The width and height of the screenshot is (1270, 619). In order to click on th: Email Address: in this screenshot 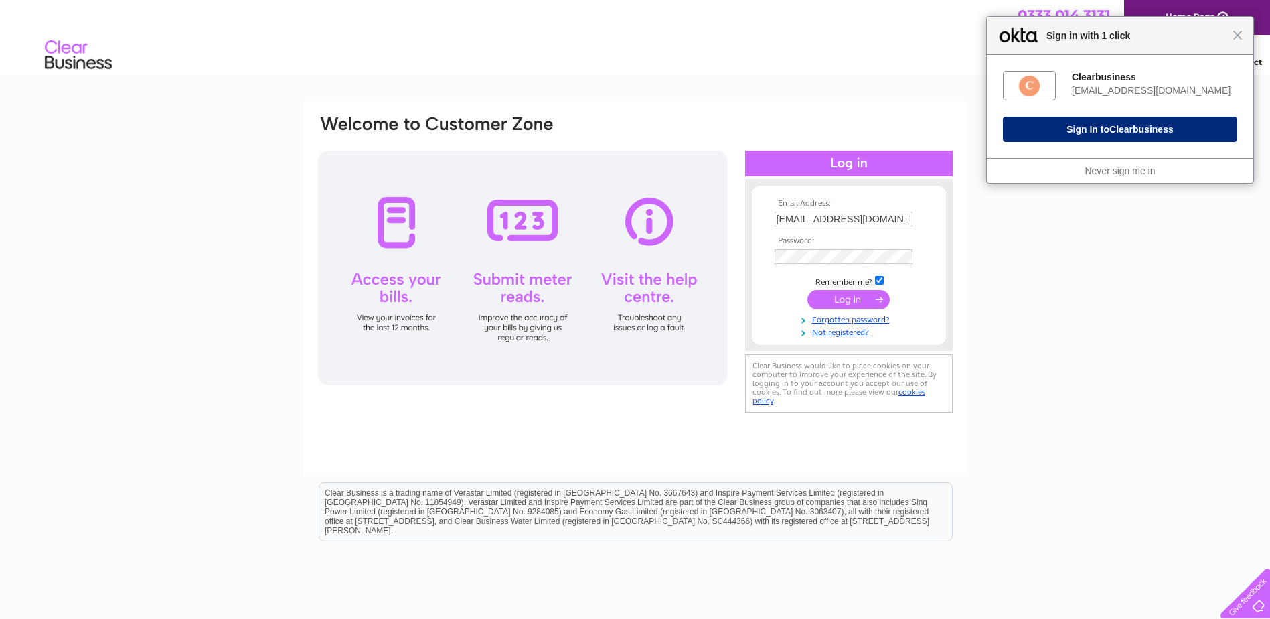, I will do `click(849, 204)`.